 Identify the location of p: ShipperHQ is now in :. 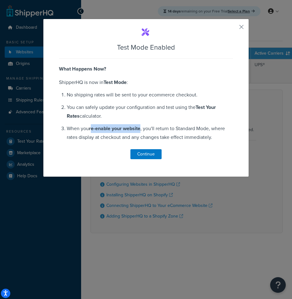
(146, 82).